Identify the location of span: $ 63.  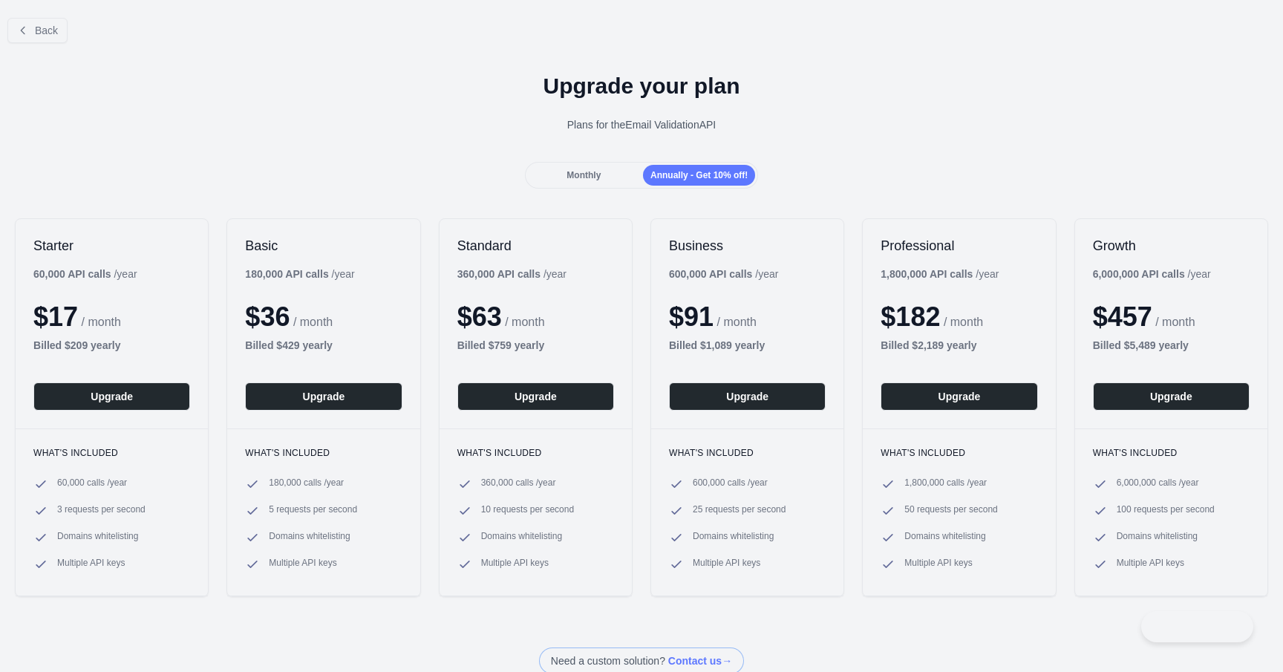
(479, 316).